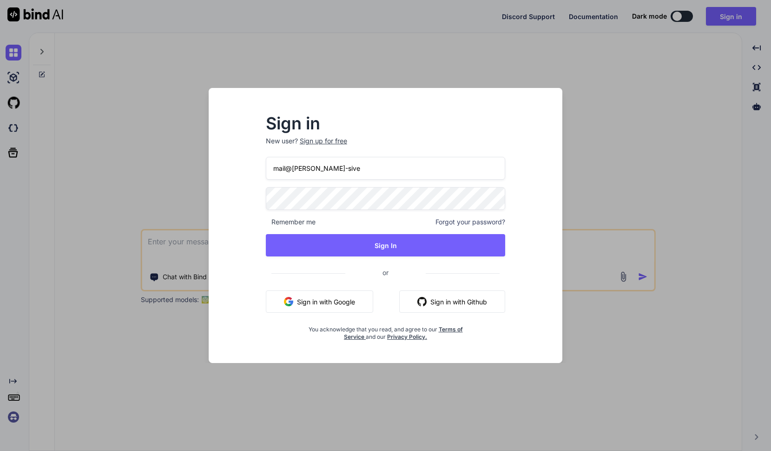 This screenshot has height=451, width=771. Describe the element at coordinates (386, 330) in the screenshot. I see `div: You acknowledge that you read, and agree to our and our` at that location.